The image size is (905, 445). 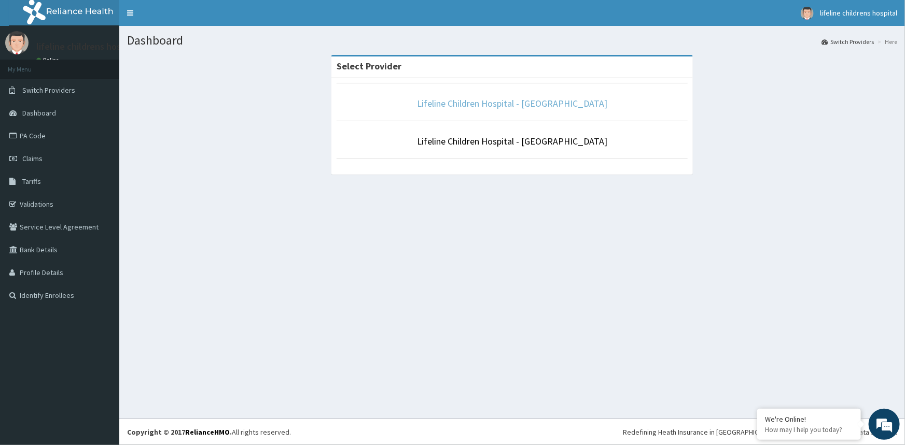 What do you see at coordinates (809, 419) in the screenshot?
I see `div: We're Online!` at bounding box center [809, 419].